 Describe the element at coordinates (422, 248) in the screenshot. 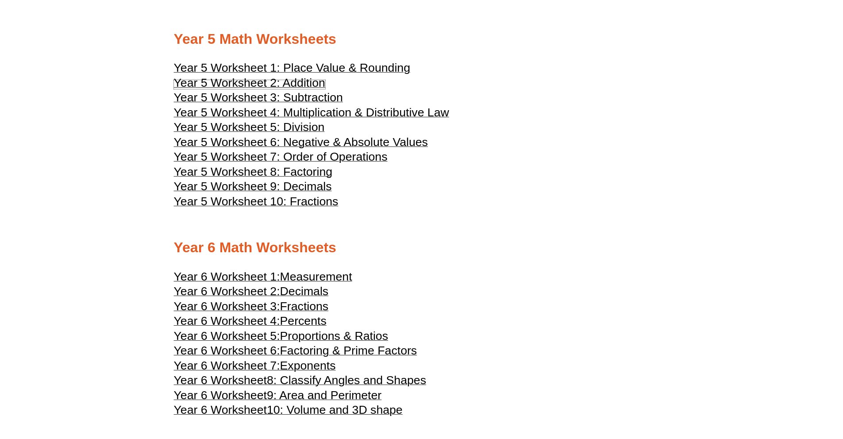

I see `h2: Year 6 Math Worksheets` at that location.